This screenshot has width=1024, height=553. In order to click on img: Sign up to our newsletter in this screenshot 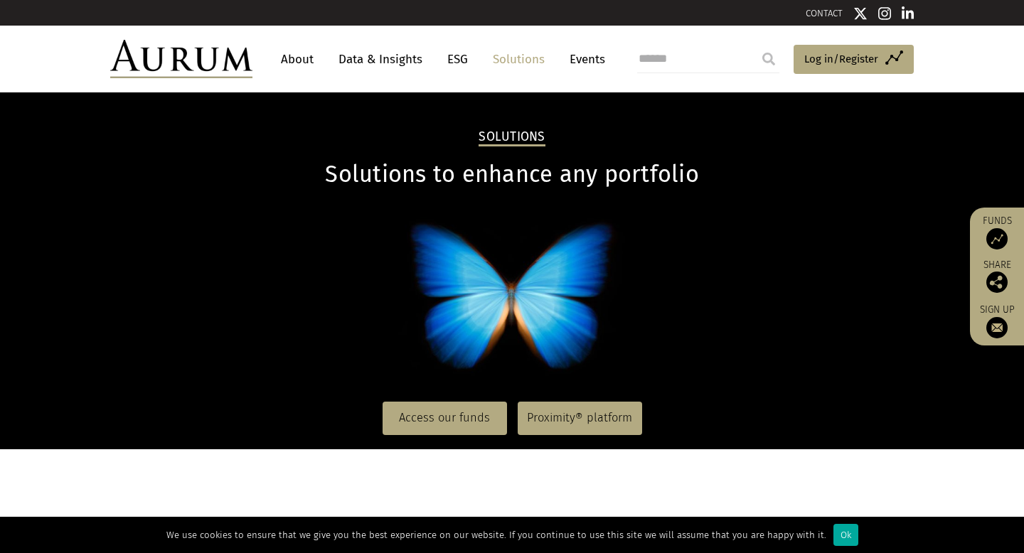, I will do `click(997, 328)`.